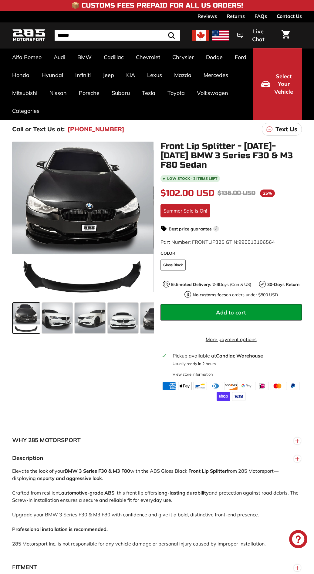  What do you see at coordinates (277, 84) in the screenshot?
I see `button: Select Your Vehicle` at bounding box center [277, 84].